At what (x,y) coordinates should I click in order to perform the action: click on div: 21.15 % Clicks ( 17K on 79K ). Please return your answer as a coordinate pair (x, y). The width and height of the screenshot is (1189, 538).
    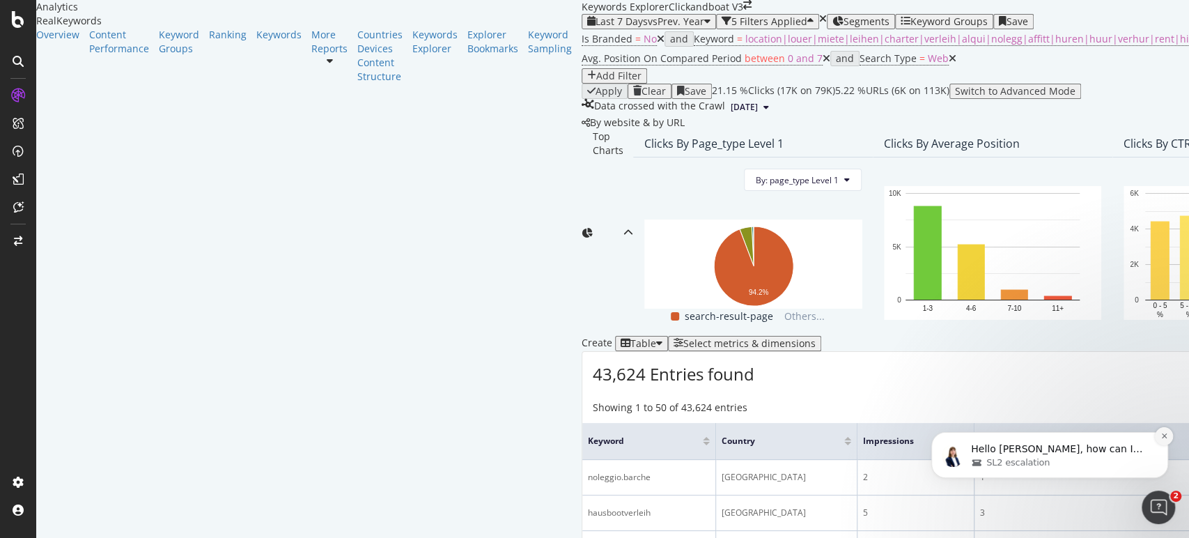
    Looking at the image, I should click on (773, 91).